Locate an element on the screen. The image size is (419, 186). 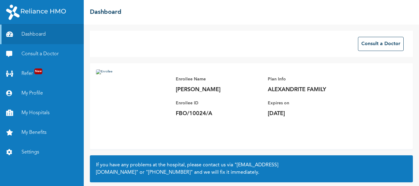
p: Enrollee Name is located at coordinates (219, 79).